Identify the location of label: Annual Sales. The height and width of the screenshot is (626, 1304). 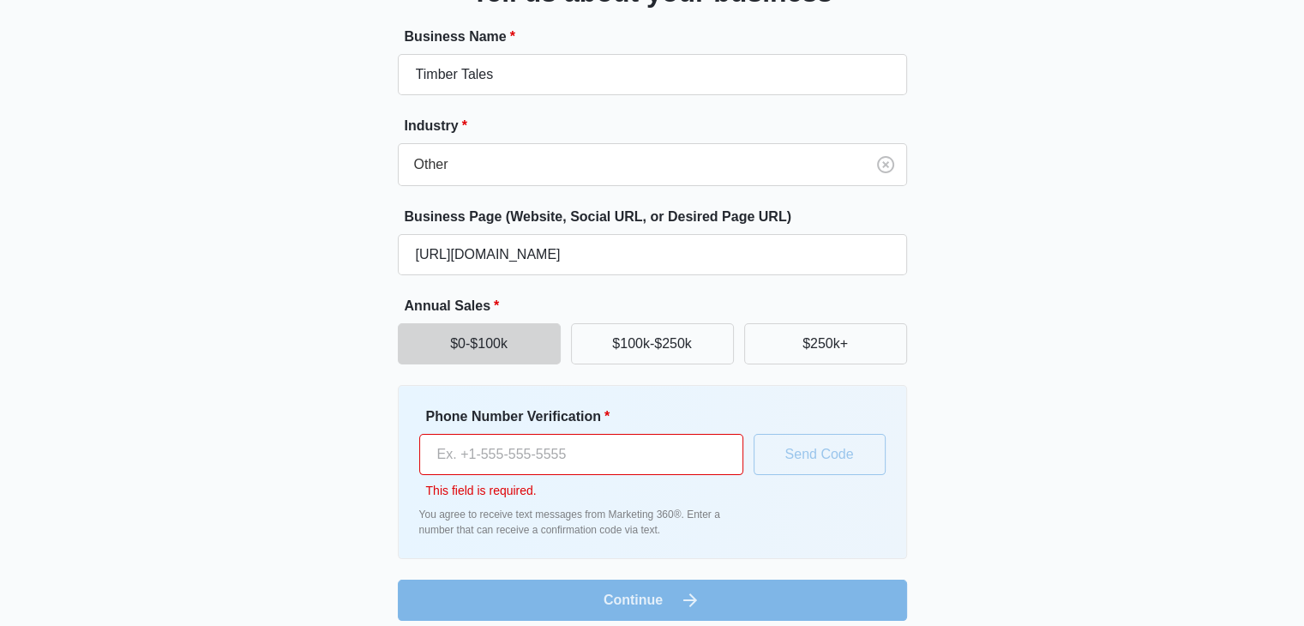
(659, 306).